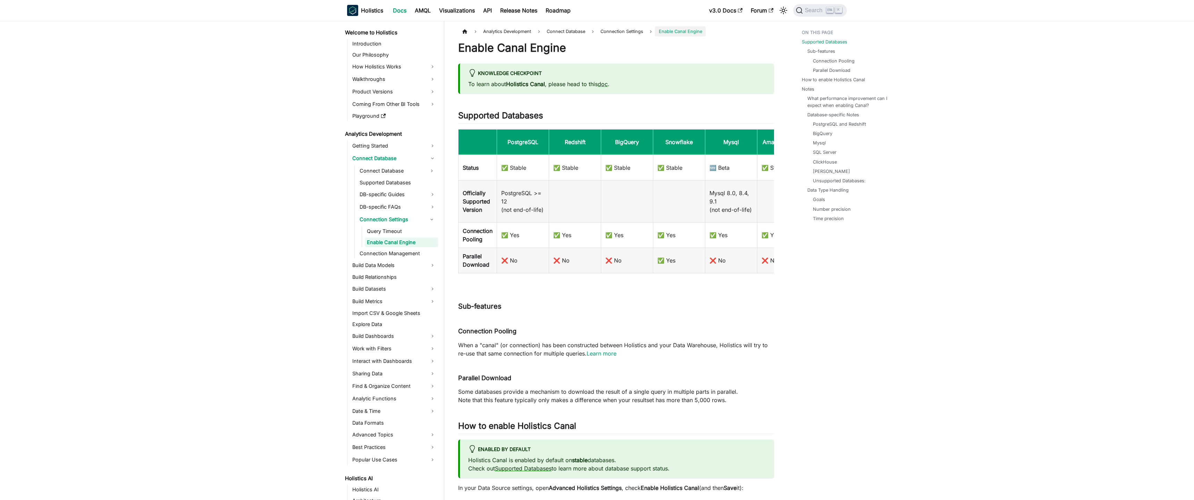  Describe the element at coordinates (401, 231) in the screenshot. I see `a: Query Timeout` at that location.